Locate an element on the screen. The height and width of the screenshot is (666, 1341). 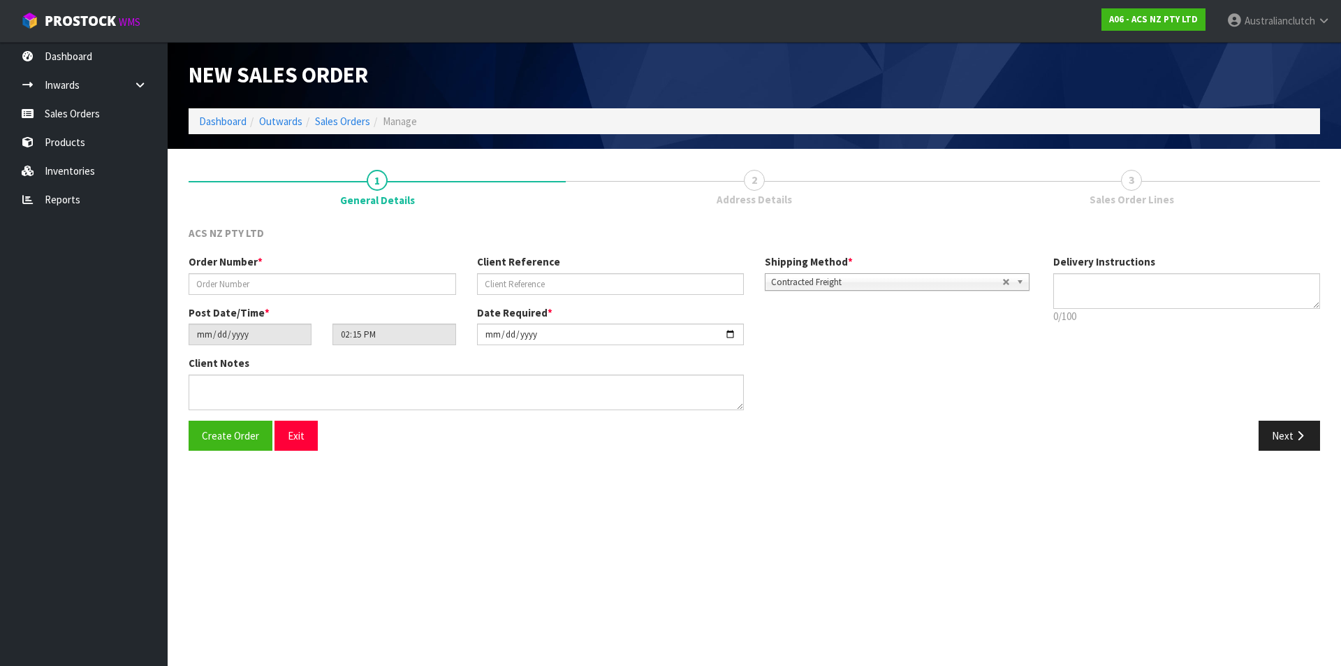
span: 1 is located at coordinates (377, 180).